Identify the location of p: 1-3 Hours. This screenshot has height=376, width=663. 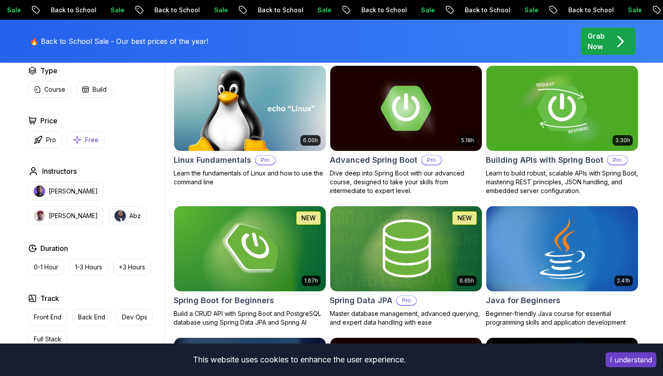
(89, 267).